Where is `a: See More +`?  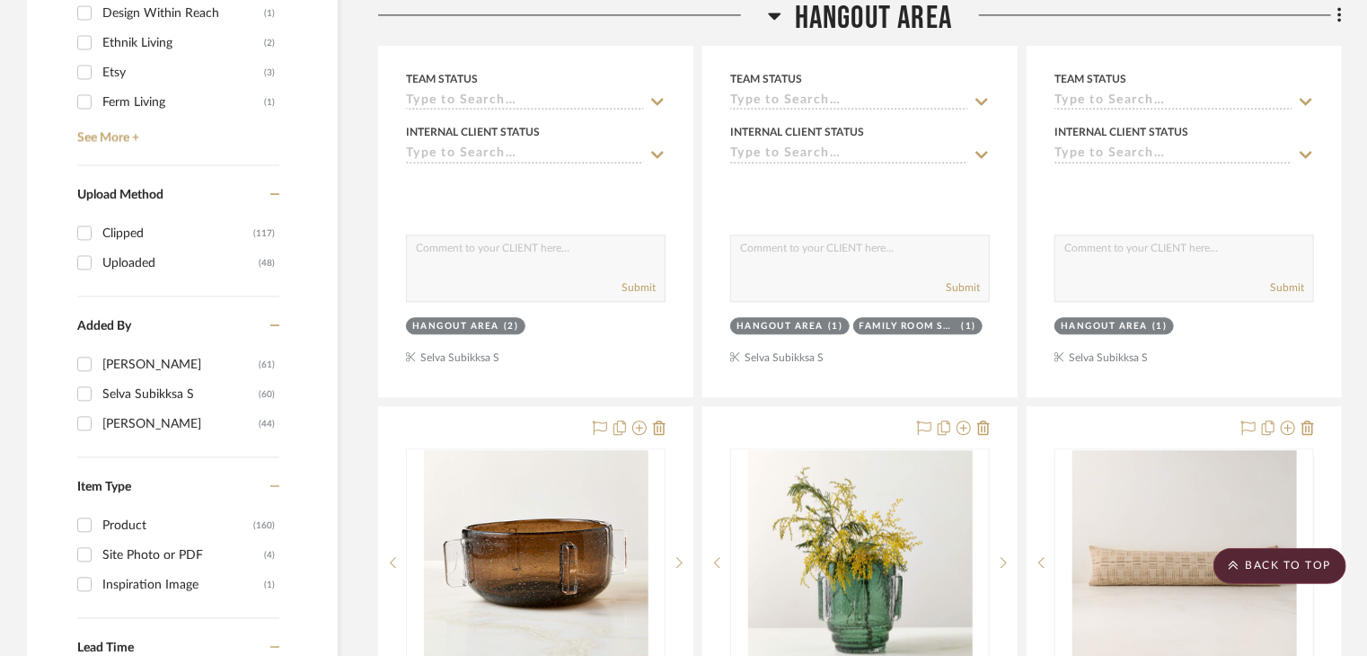
a: See More + is located at coordinates (176, 131).